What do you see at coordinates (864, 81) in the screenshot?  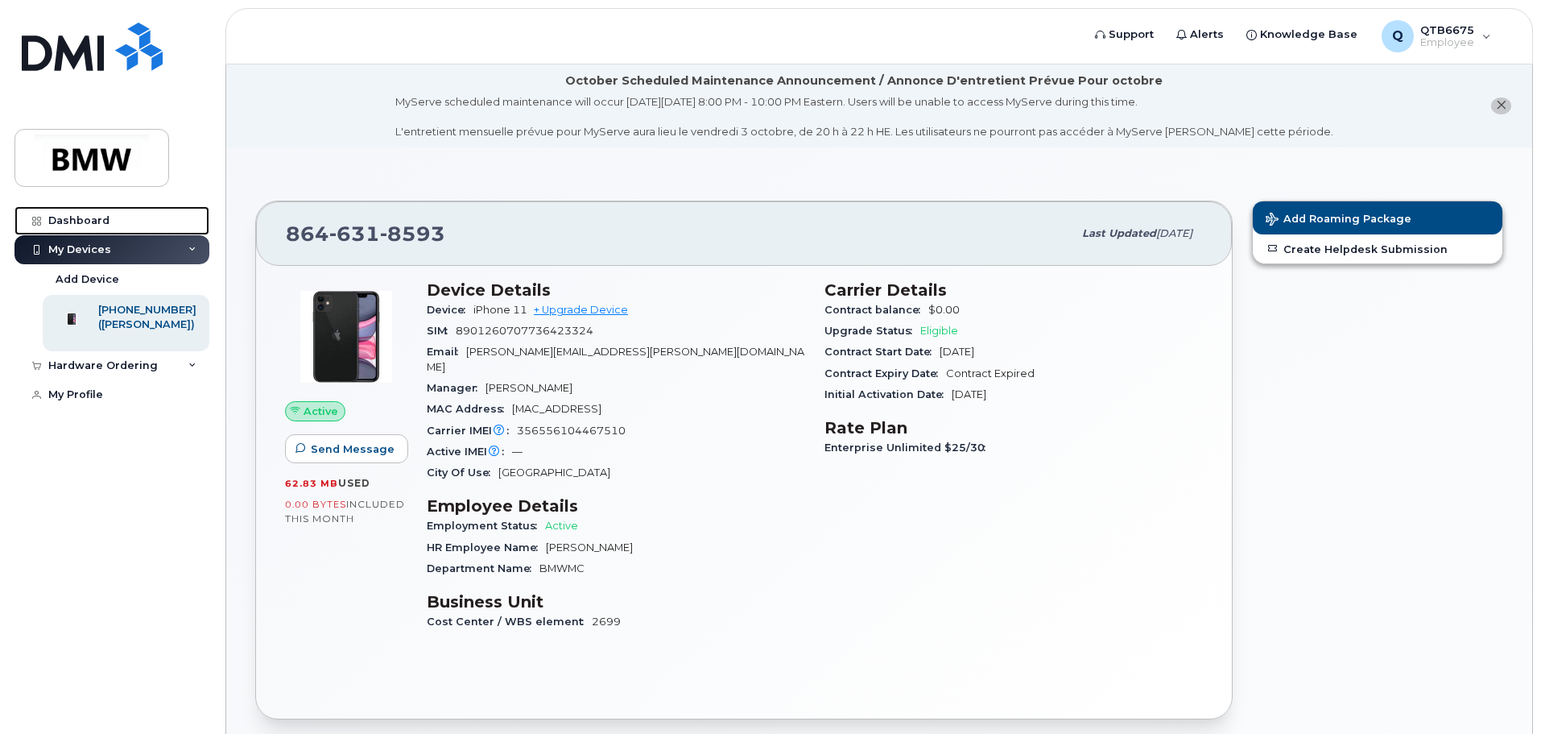 I see `div: October Scheduled Maintenance Announcement / Annonce D'entretient Prévue Pour octobre` at bounding box center [864, 81].